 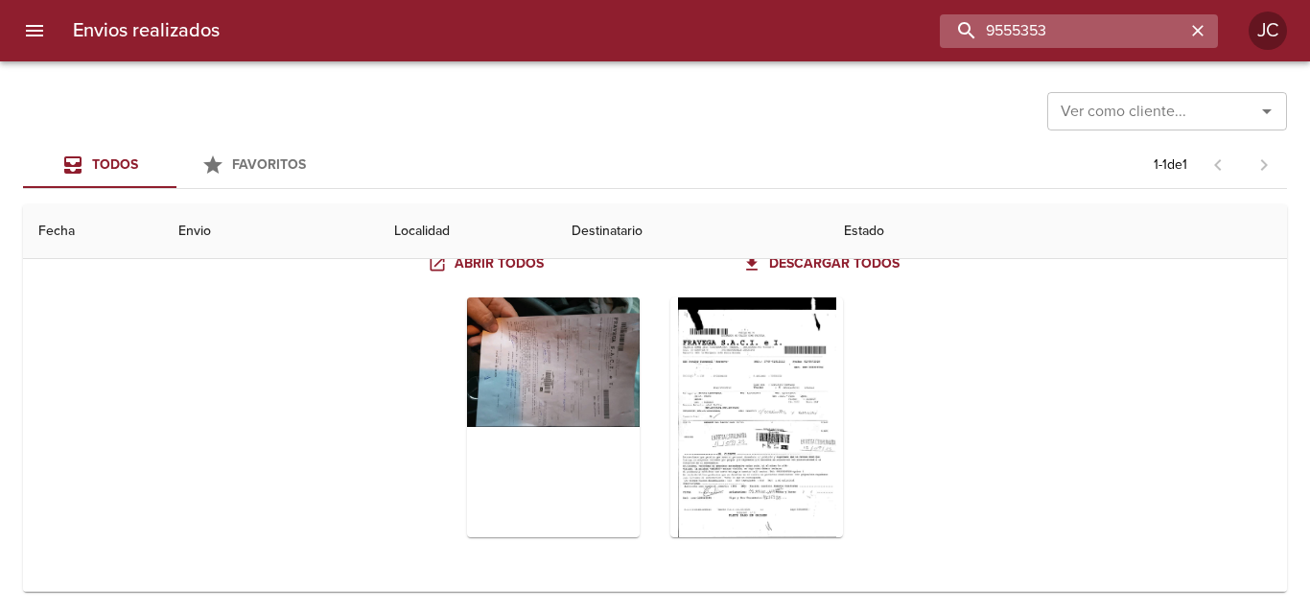 What do you see at coordinates (487, 264) in the screenshot?
I see `a: Abrir todos` at bounding box center [487, 264].